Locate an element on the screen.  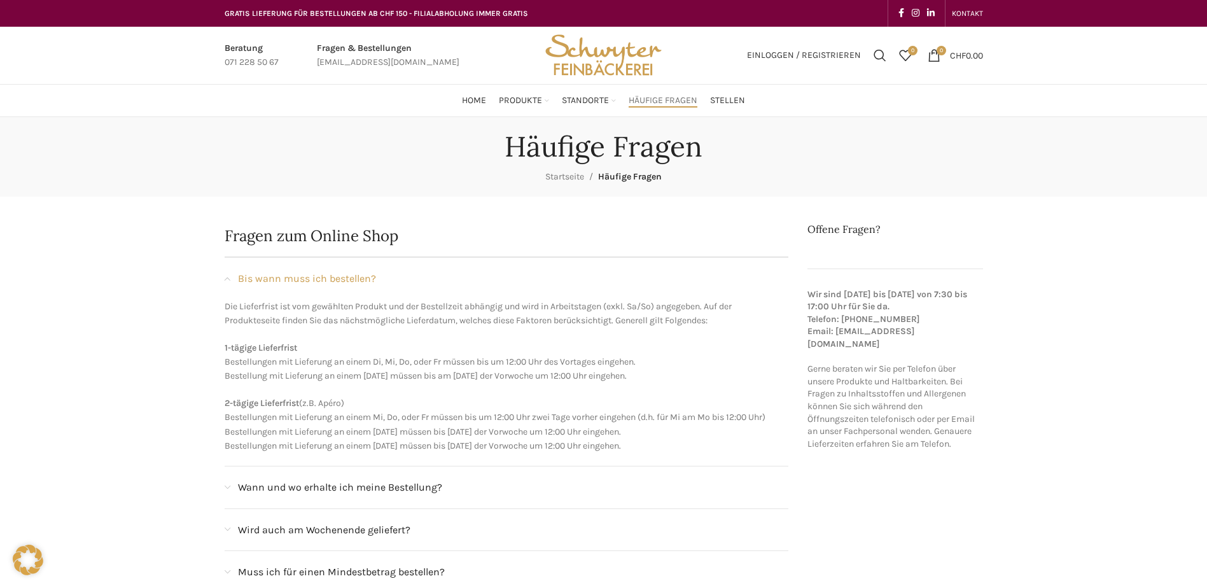
div: Secondary navigation is located at coordinates (967, 13).